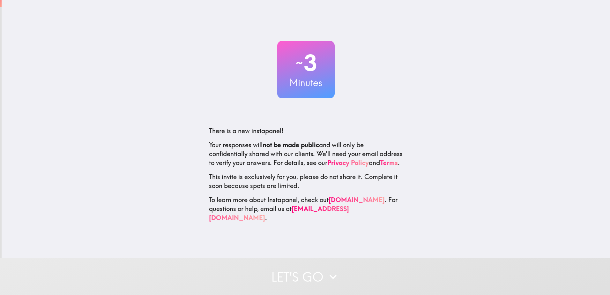 This screenshot has height=295, width=610. What do you see at coordinates (246, 130) in the screenshot?
I see `span: There is a new instapanel!` at bounding box center [246, 130].